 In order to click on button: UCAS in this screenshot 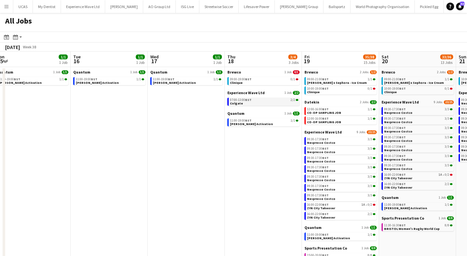, I will do `click(23, 6)`.